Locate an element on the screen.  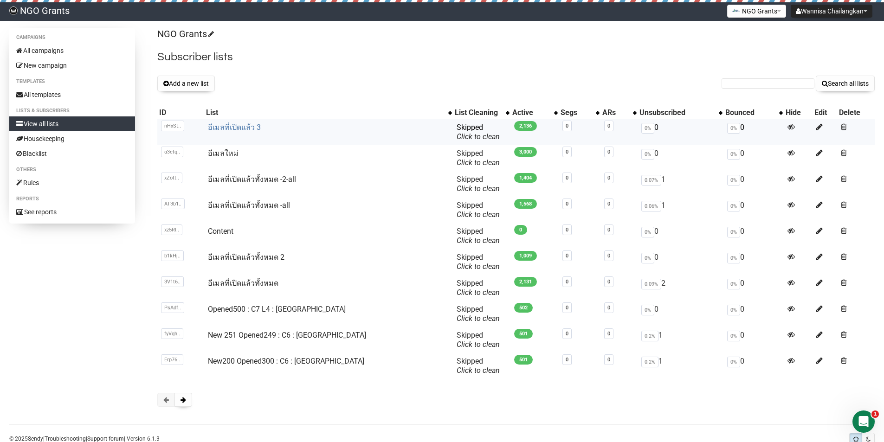
th: List Cleaning: No sort applied, activate to apply an ascending sort is located at coordinates (482, 113).